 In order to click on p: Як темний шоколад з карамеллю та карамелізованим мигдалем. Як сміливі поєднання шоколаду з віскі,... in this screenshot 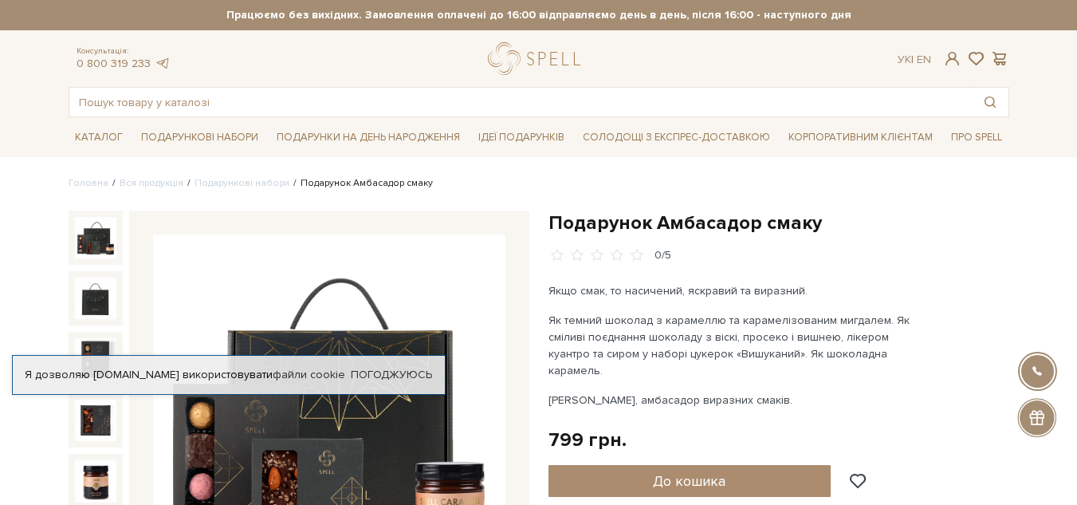, I will do `click(735, 345)`.